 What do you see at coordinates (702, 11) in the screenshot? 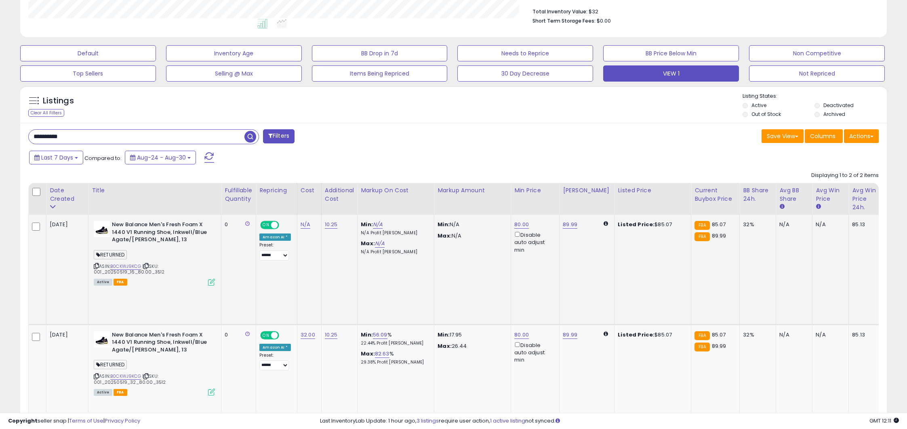
I see `li: $32` at bounding box center [702, 11].